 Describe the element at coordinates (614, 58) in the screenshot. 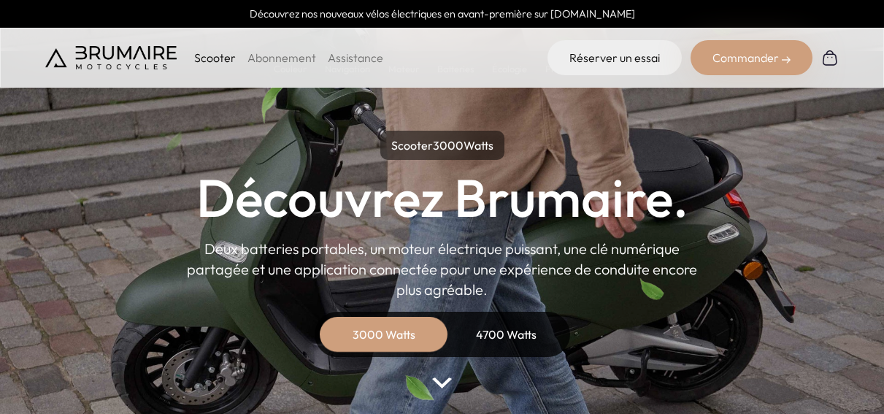

I see `a: Réserver un essai` at that location.